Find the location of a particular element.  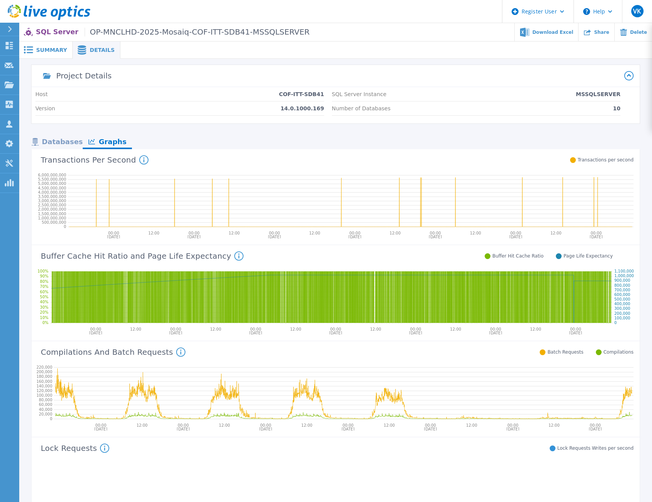

span: Delete is located at coordinates (638, 32).